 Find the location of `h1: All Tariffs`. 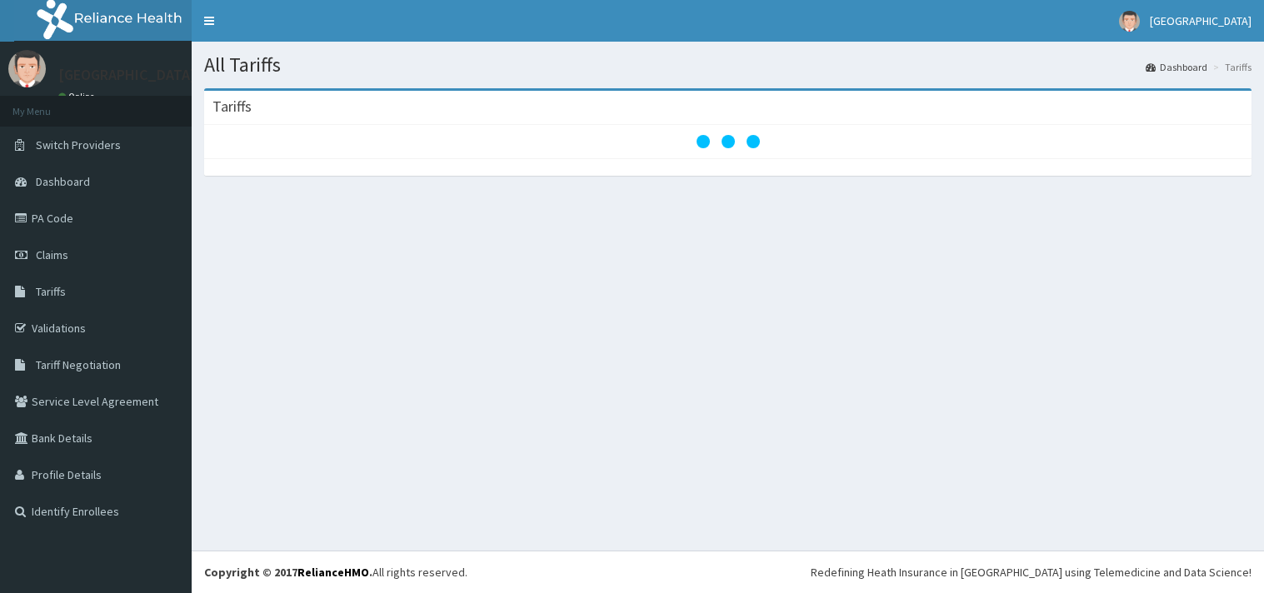

h1: All Tariffs is located at coordinates (728, 65).